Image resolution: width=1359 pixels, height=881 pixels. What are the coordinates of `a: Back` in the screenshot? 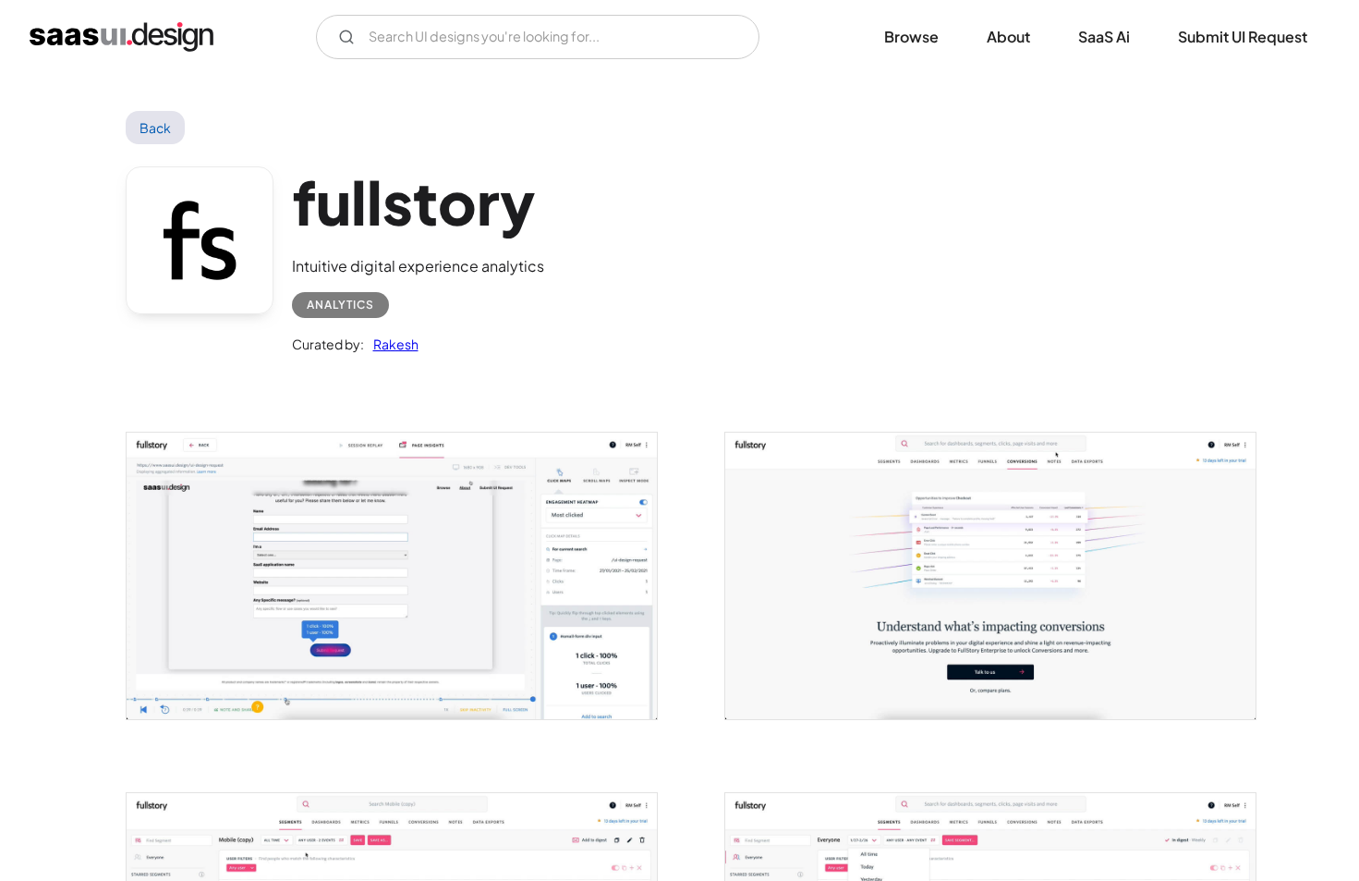 It's located at (155, 128).